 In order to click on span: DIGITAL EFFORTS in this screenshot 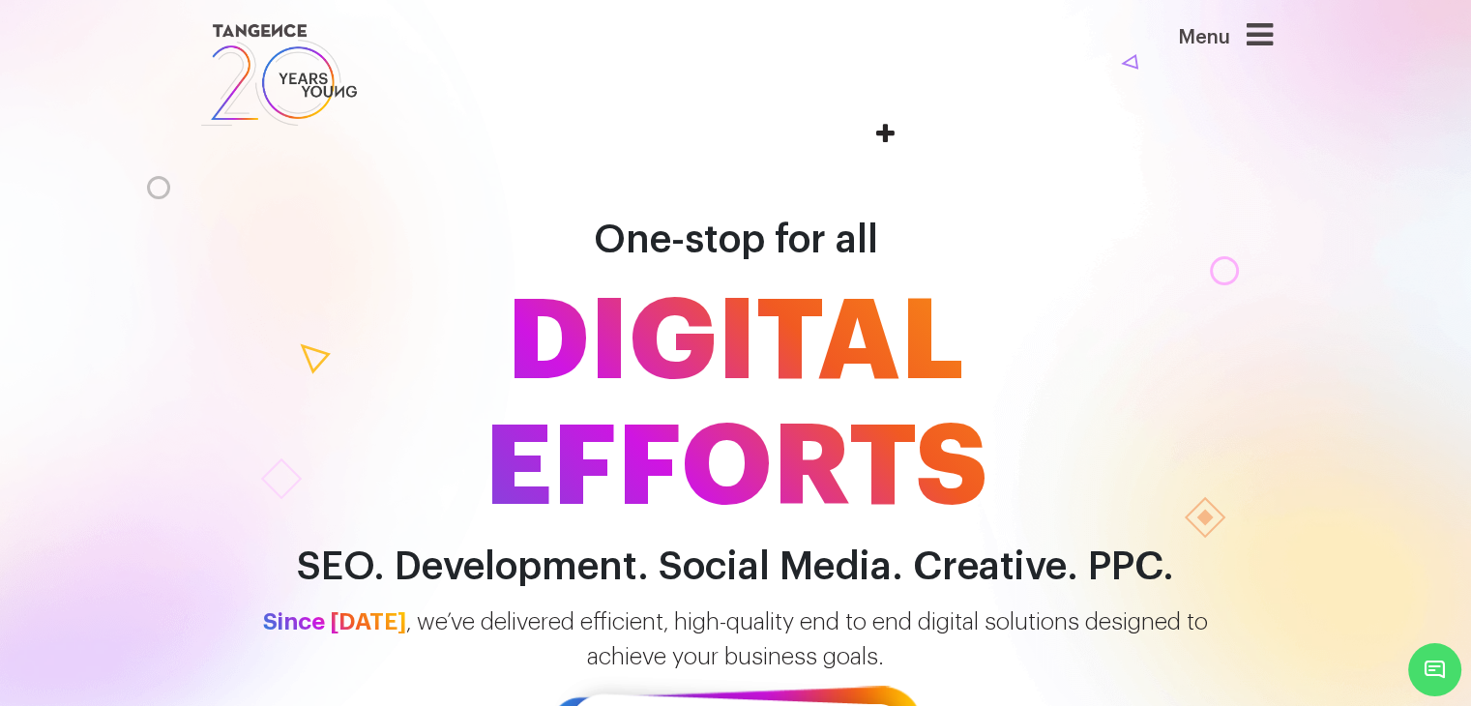, I will do `click(736, 405)`.